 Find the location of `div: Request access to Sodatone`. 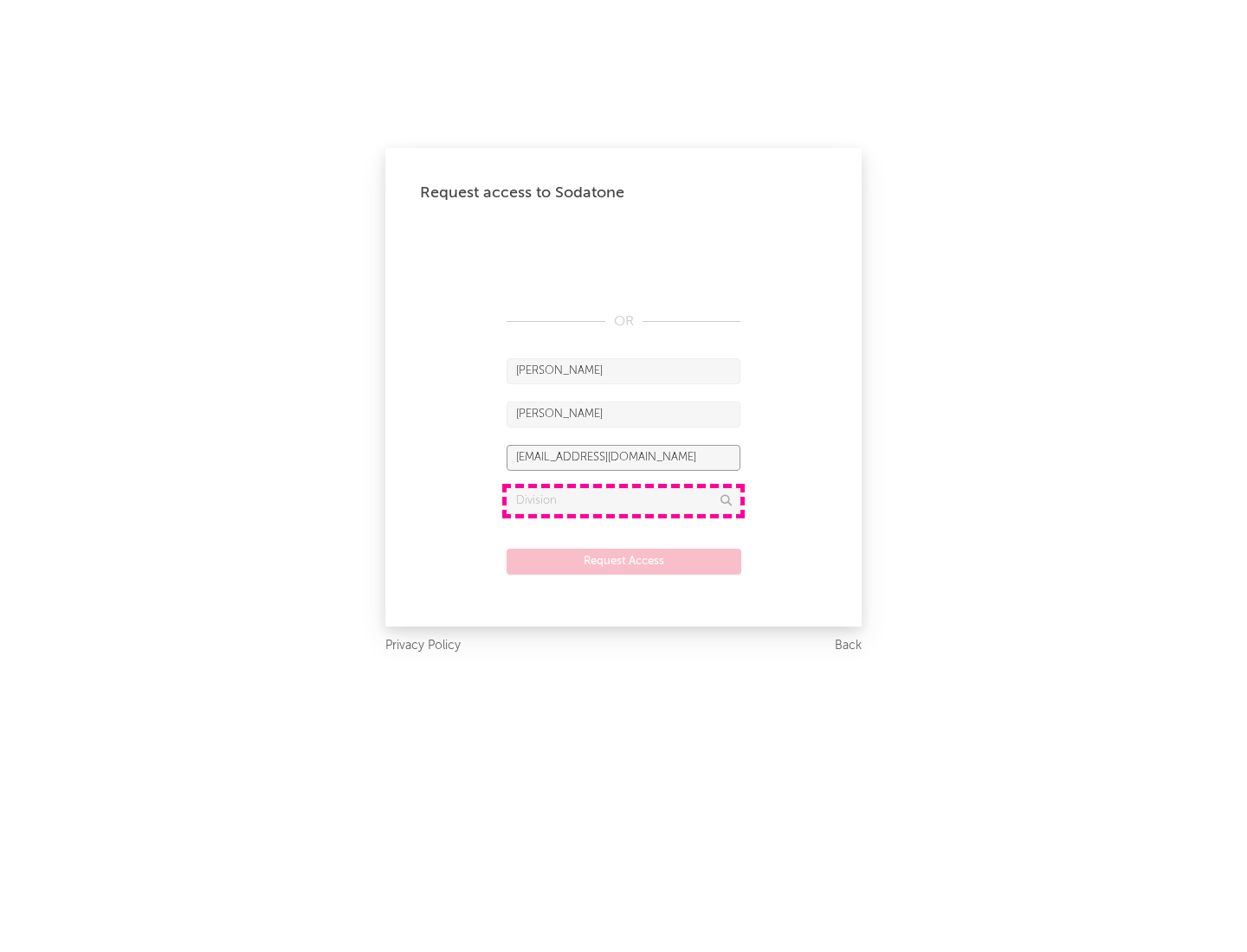

div: Request access to Sodatone is located at coordinates (624, 193).